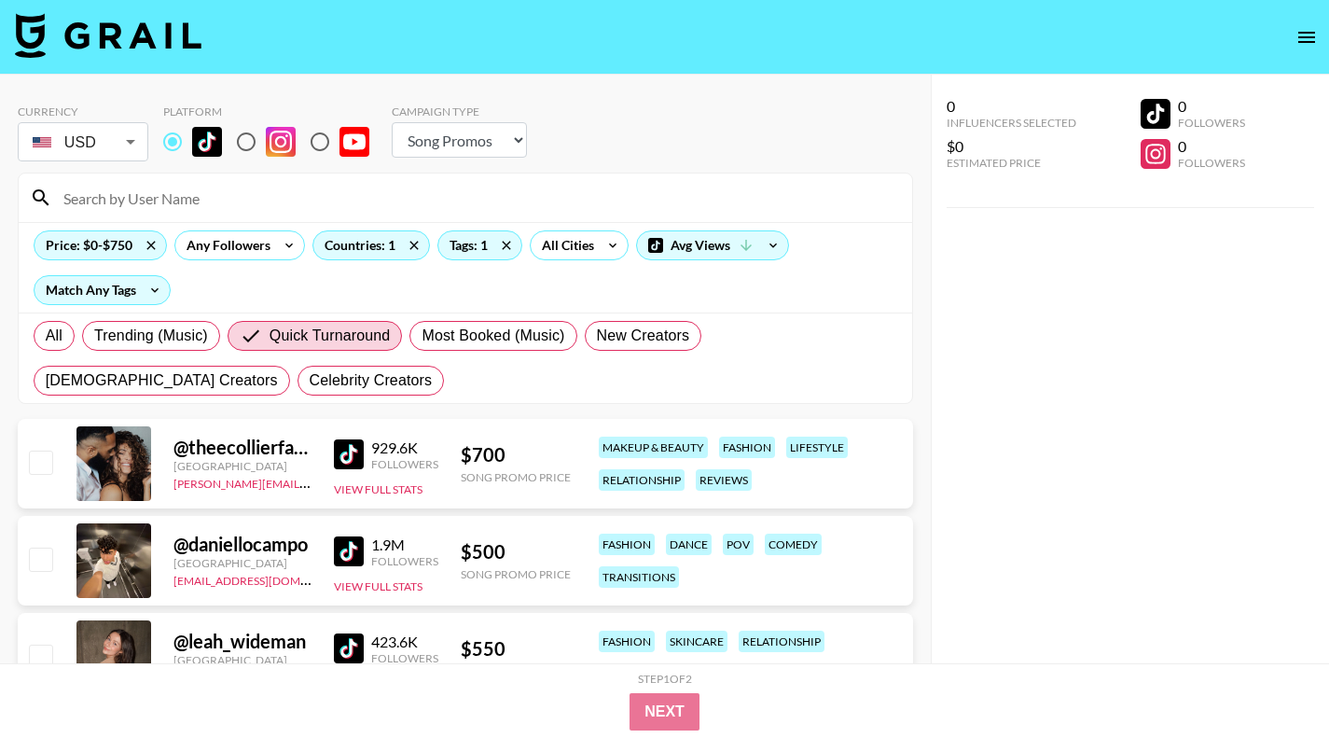 This screenshot has width=1329, height=738. What do you see at coordinates (83, 111) in the screenshot?
I see `div: Currency` at bounding box center [83, 111].